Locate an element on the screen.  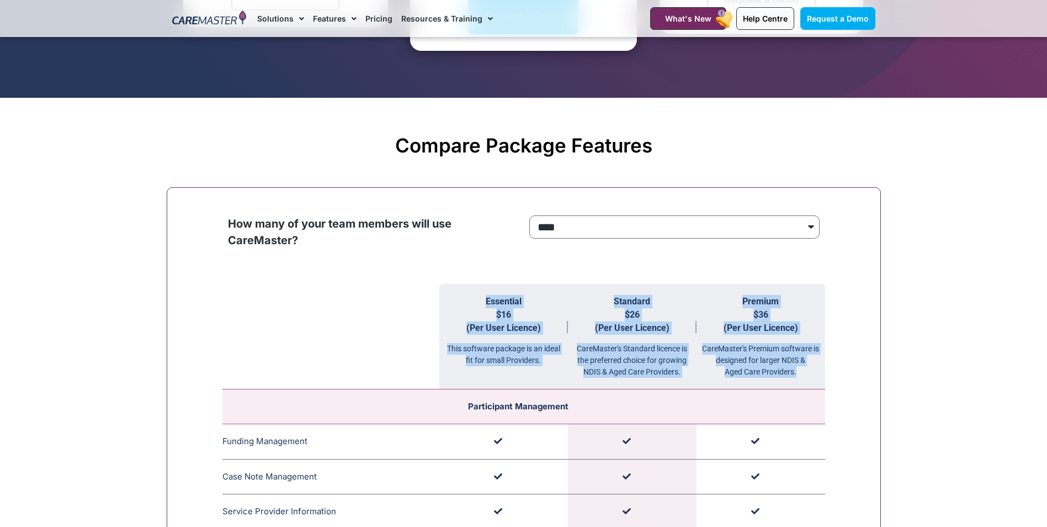
span: $36 (Per User Licence) is located at coordinates (761, 321).